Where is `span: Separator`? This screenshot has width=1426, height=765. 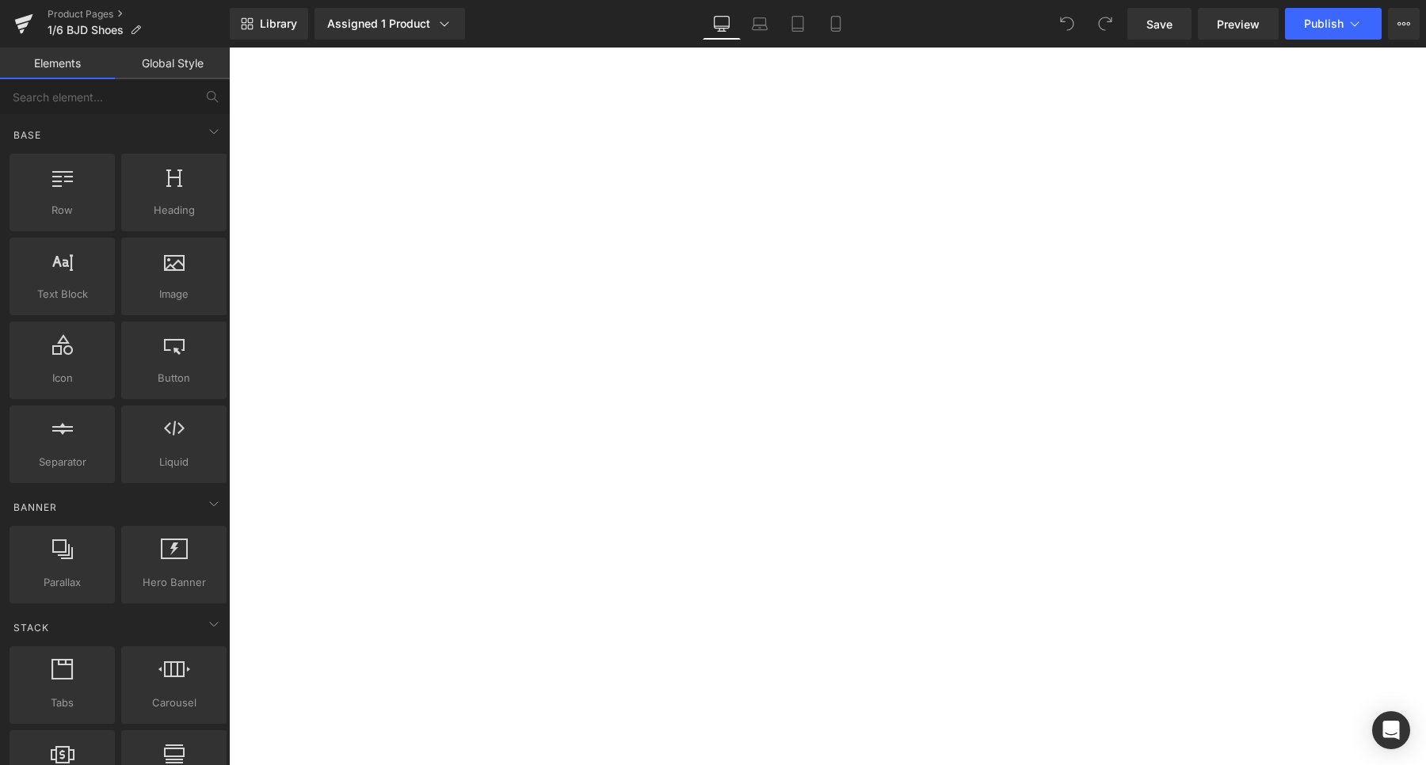 span: Separator is located at coordinates (62, 462).